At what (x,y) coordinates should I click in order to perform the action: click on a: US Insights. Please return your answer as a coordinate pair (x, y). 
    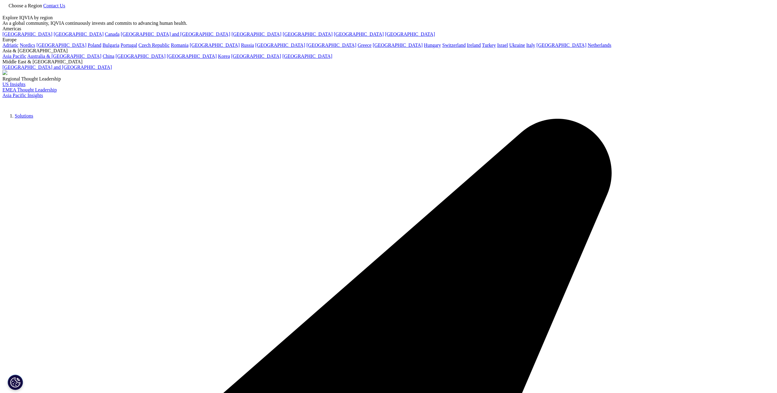
    Looking at the image, I should click on (14, 84).